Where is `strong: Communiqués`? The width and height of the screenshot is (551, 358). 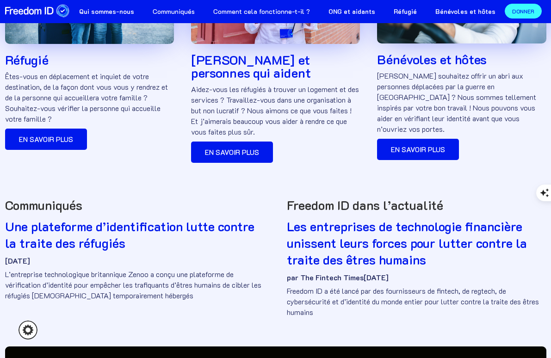
strong: Communiqués is located at coordinates (43, 205).